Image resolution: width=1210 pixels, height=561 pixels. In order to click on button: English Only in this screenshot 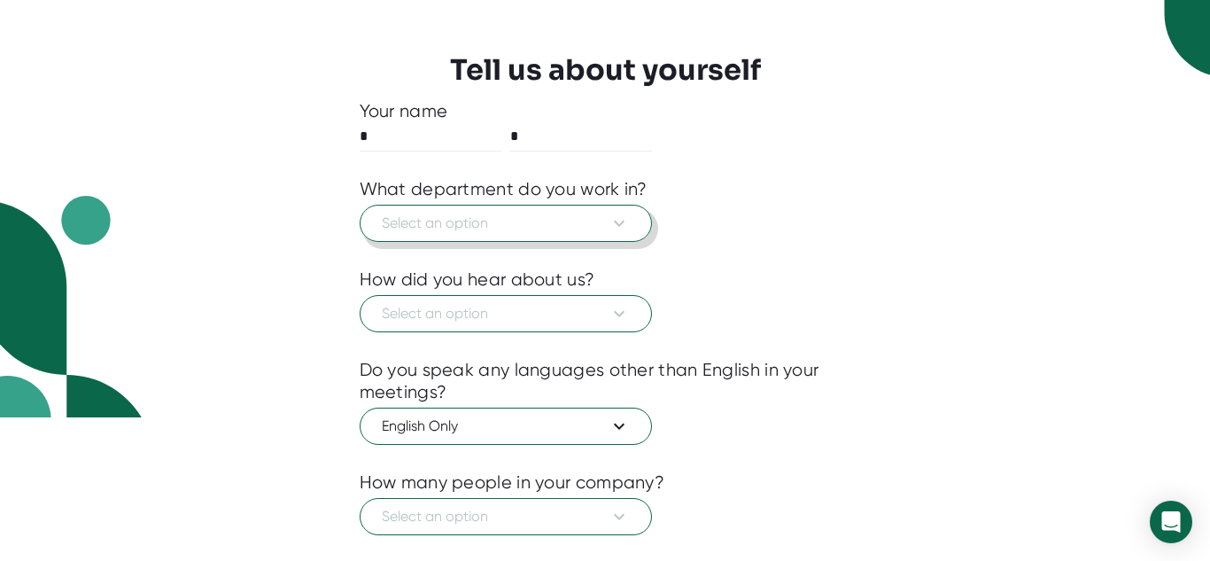, I will do `click(506, 426)`.